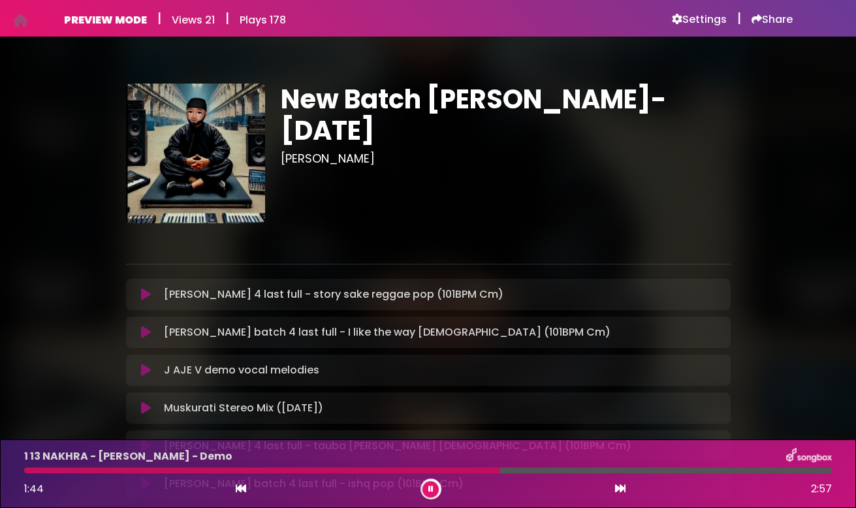 The width and height of the screenshot is (856, 508). Describe the element at coordinates (105, 20) in the screenshot. I see `h6: PREVIEW MODE` at that location.